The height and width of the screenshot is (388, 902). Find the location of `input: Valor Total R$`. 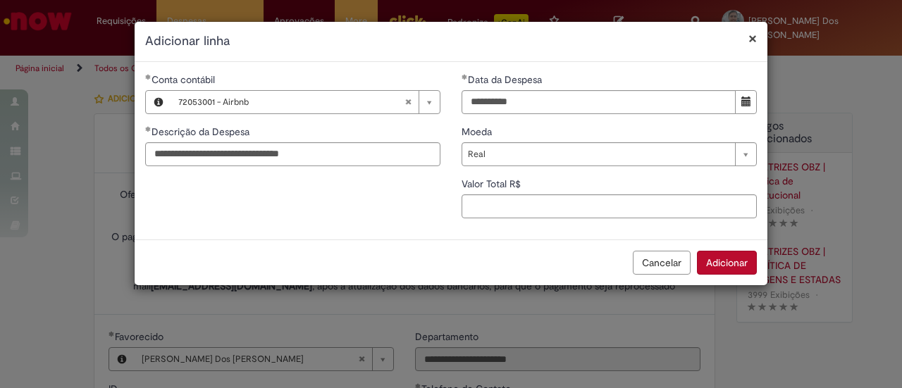

input: Valor Total R$ is located at coordinates (609, 206).